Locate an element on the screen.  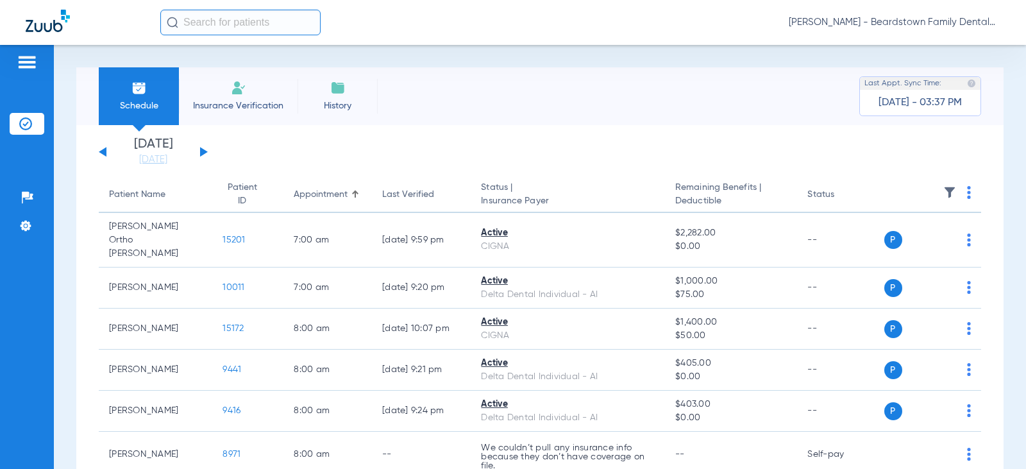
span: Last Appt. Sync Time: is located at coordinates (903, 83).